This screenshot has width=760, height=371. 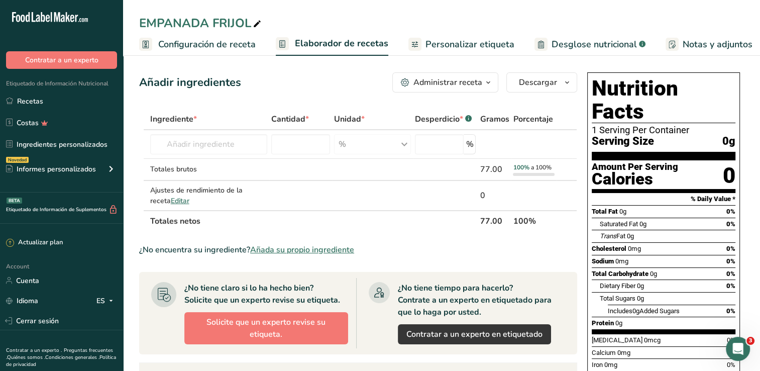 What do you see at coordinates (494, 169) in the screenshot?
I see `div: 77.00` at bounding box center [494, 169].